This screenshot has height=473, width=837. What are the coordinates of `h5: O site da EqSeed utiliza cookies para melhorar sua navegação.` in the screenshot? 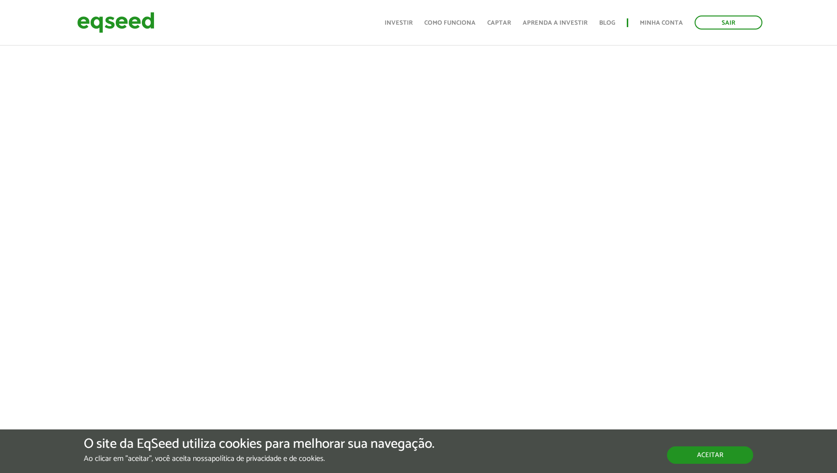 It's located at (259, 444).